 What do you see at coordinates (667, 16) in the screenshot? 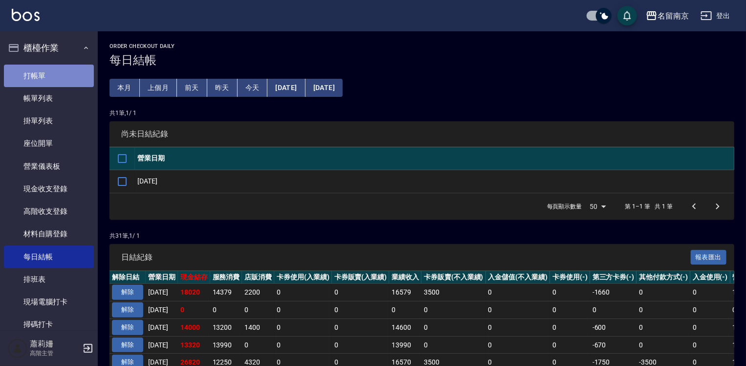
I see `button: 名留南京` at bounding box center [667, 16].